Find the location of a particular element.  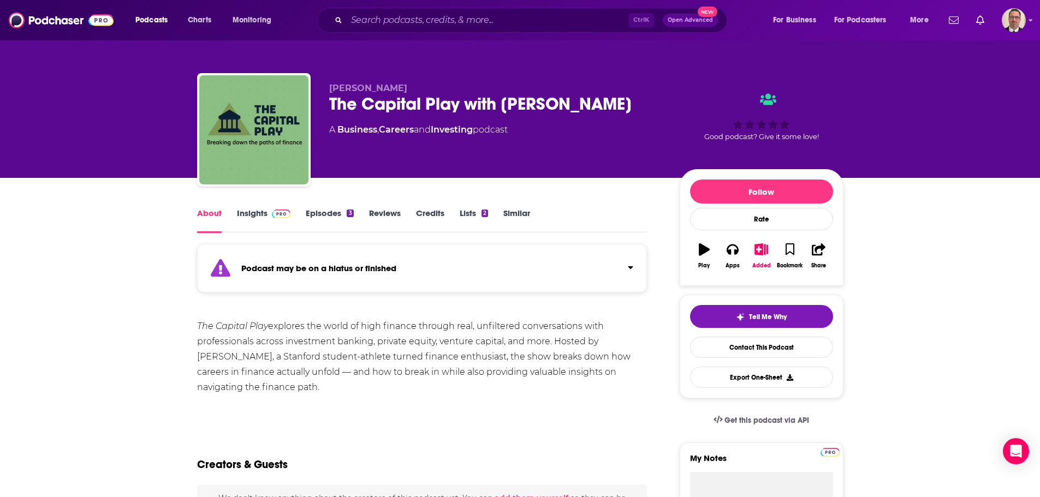

a: Business is located at coordinates (357, 129).